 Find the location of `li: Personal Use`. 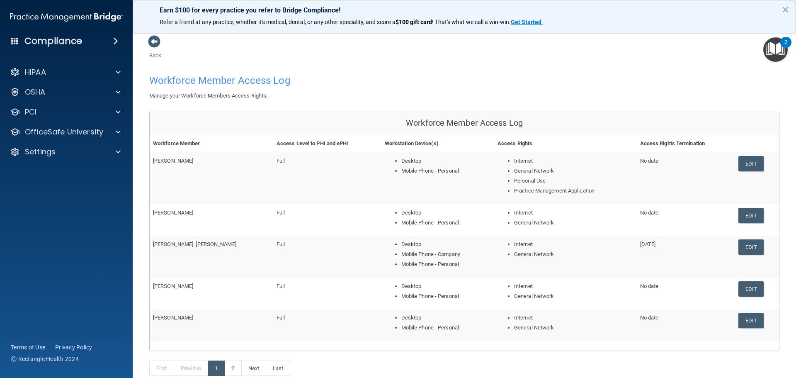

li: Personal Use is located at coordinates (574, 181).